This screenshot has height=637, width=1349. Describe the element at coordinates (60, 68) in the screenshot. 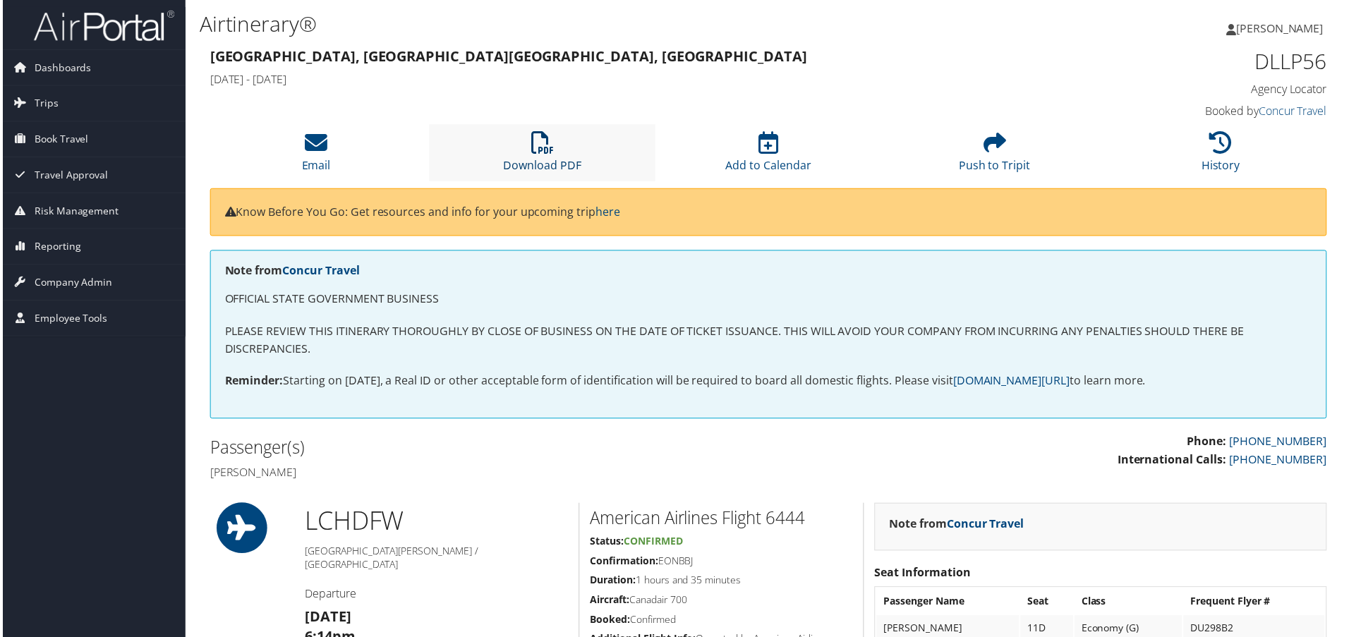

I see `span: Dashboards` at that location.